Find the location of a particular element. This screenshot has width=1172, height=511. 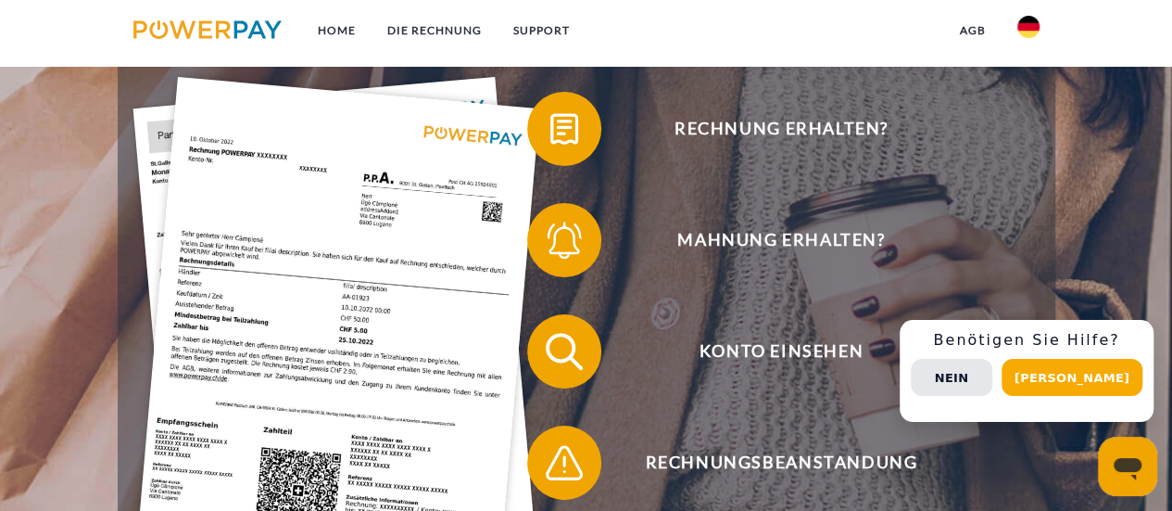

a: DIE RECHNUNG is located at coordinates (434, 31).